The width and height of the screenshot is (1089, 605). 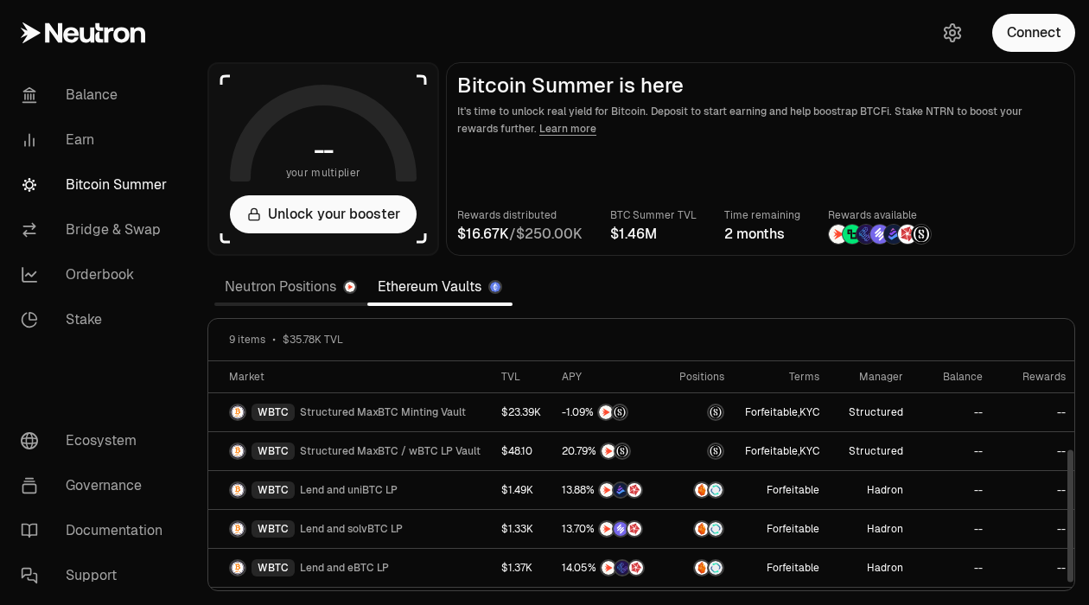 I want to click on a: $1.33K, so click(x=521, y=529).